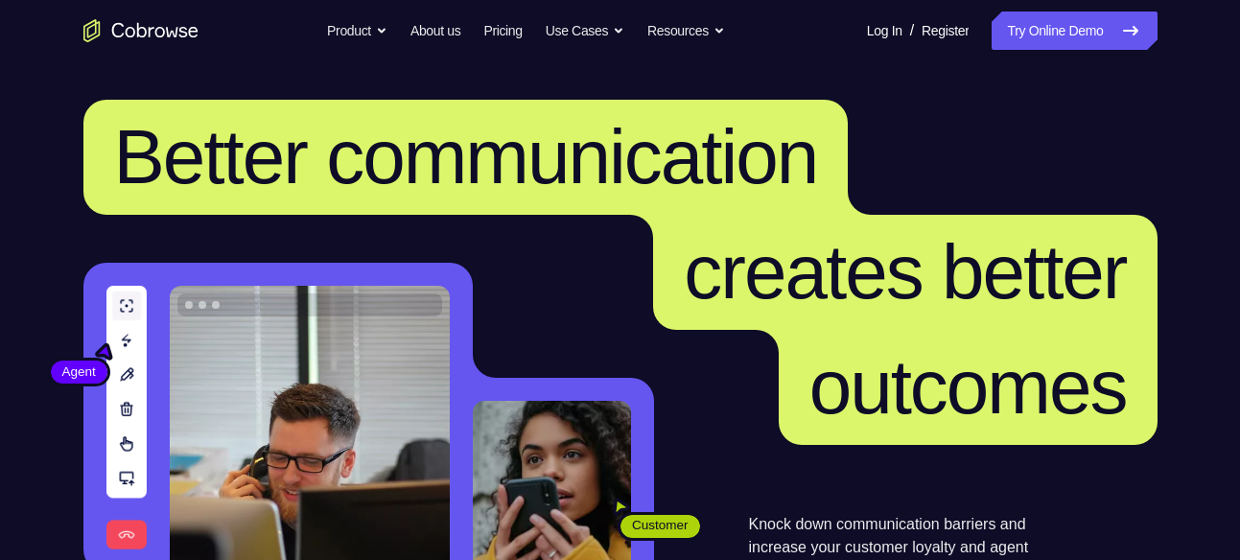 The image size is (1240, 560). I want to click on span: creates better, so click(905, 271).